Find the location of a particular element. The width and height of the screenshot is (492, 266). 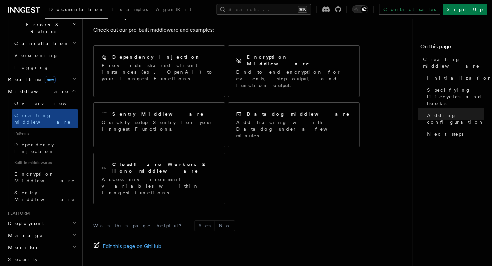

a: Contact sales is located at coordinates (409, 9).